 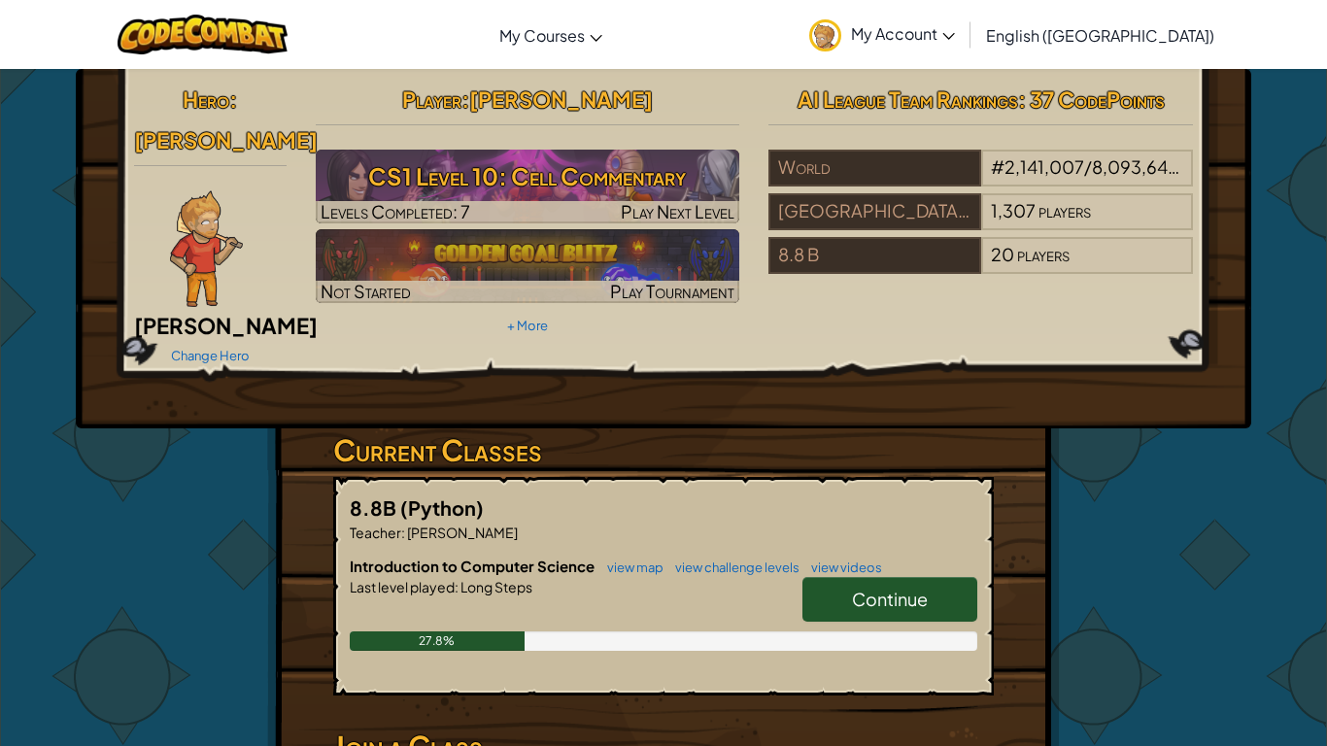 What do you see at coordinates (473, 565) in the screenshot?
I see `span: Introduction to Computer Science` at bounding box center [473, 565].